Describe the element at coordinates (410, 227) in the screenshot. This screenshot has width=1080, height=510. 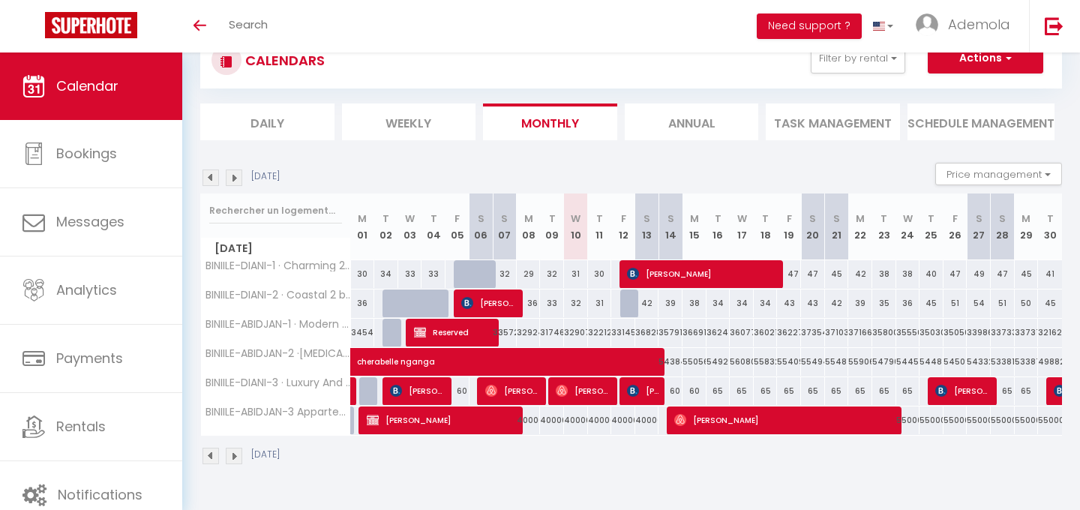
I see `th: 03` at that location.